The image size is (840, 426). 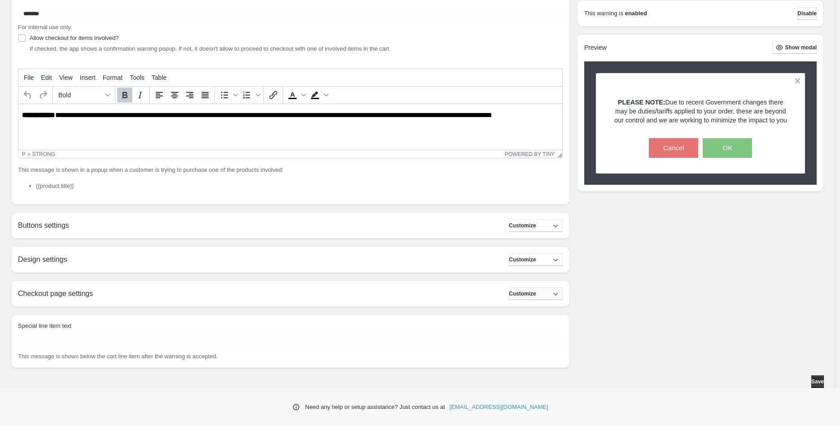 What do you see at coordinates (299, 186) in the screenshot?
I see `li: {{product.title}}` at bounding box center [299, 186].